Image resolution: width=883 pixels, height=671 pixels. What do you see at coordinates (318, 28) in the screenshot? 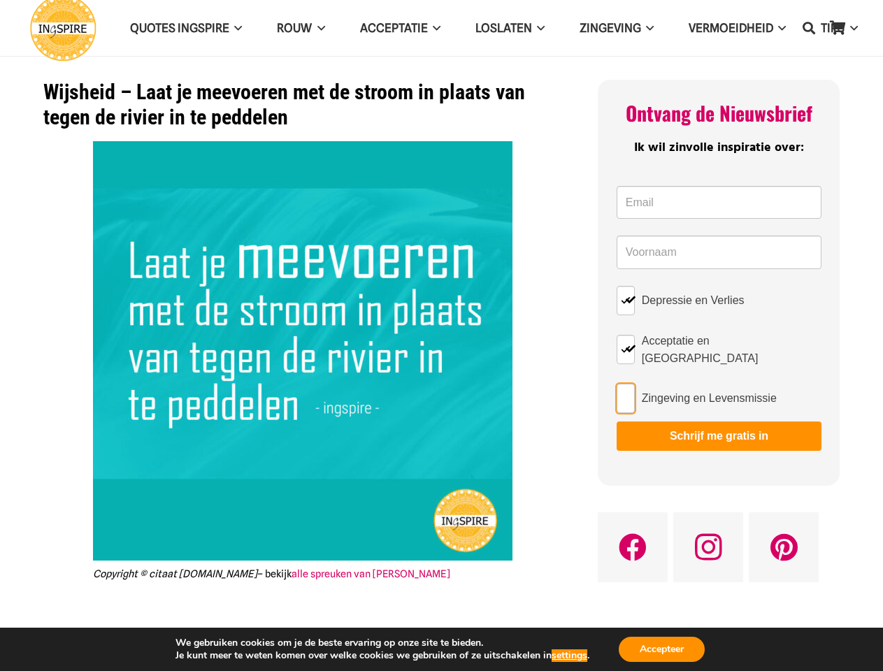
I see `span: ROUW Menu` at bounding box center [318, 28].